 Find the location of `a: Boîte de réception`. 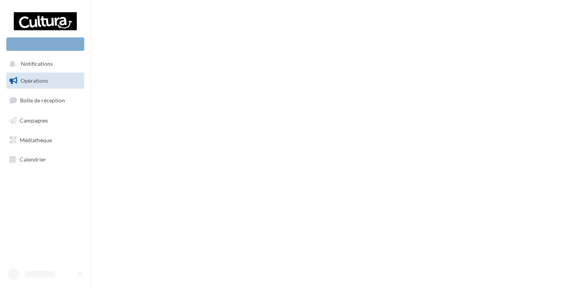

a: Boîte de réception is located at coordinates (45, 100).